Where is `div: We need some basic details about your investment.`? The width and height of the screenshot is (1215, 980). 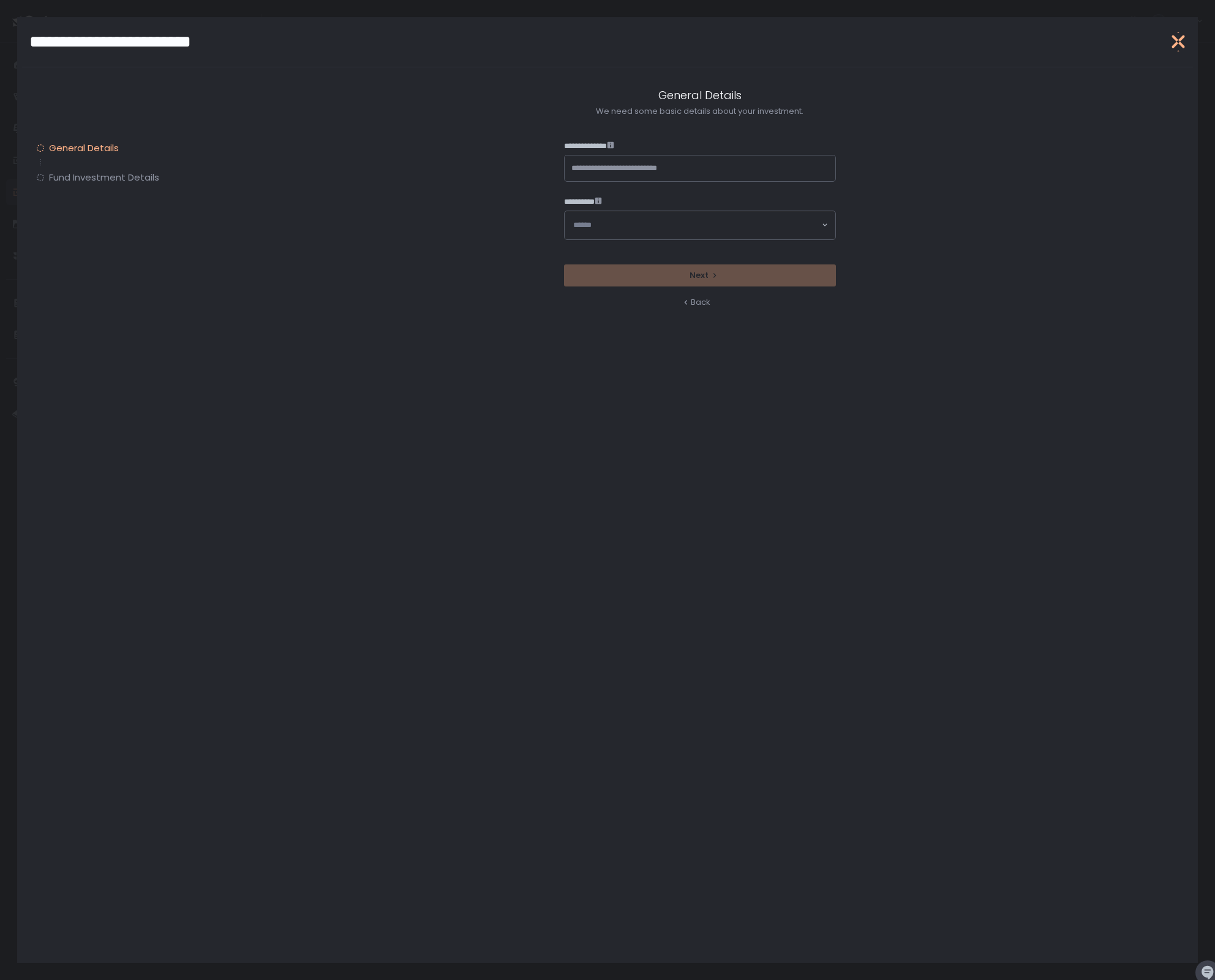 div: We need some basic details about your investment. is located at coordinates (699, 111).